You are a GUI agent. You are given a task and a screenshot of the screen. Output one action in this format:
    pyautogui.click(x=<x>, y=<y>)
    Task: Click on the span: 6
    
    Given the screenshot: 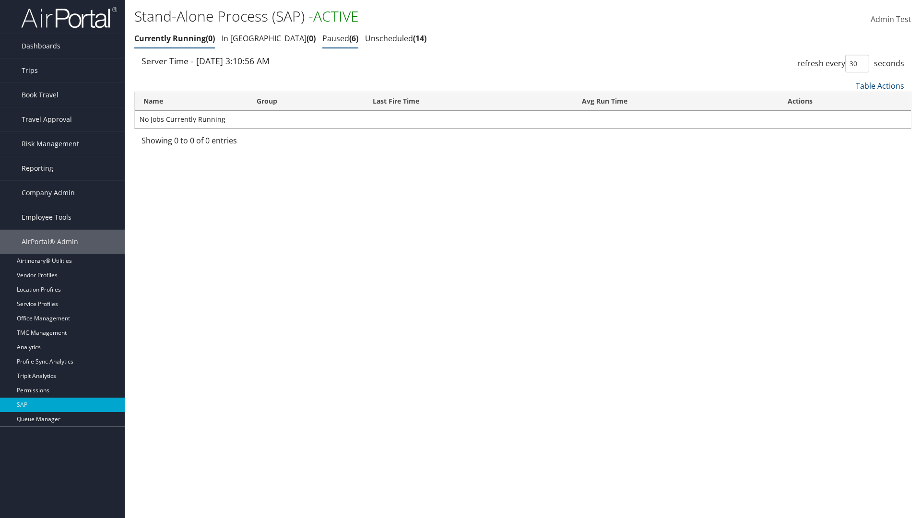 What is the action you would take?
    pyautogui.click(x=354, y=38)
    